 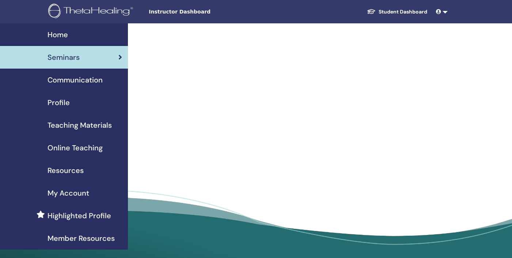 What do you see at coordinates (81, 238) in the screenshot?
I see `span: Member Resources` at bounding box center [81, 238].